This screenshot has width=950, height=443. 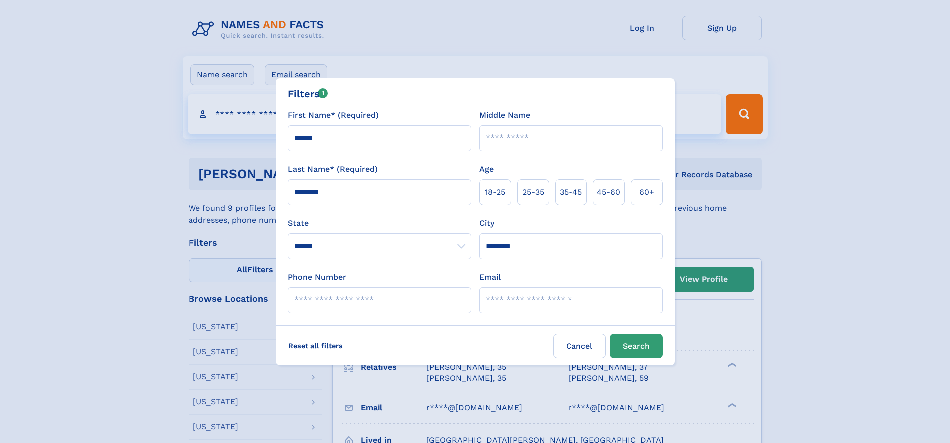 What do you see at coordinates (308, 94) in the screenshot?
I see `div: Filters` at bounding box center [308, 94].